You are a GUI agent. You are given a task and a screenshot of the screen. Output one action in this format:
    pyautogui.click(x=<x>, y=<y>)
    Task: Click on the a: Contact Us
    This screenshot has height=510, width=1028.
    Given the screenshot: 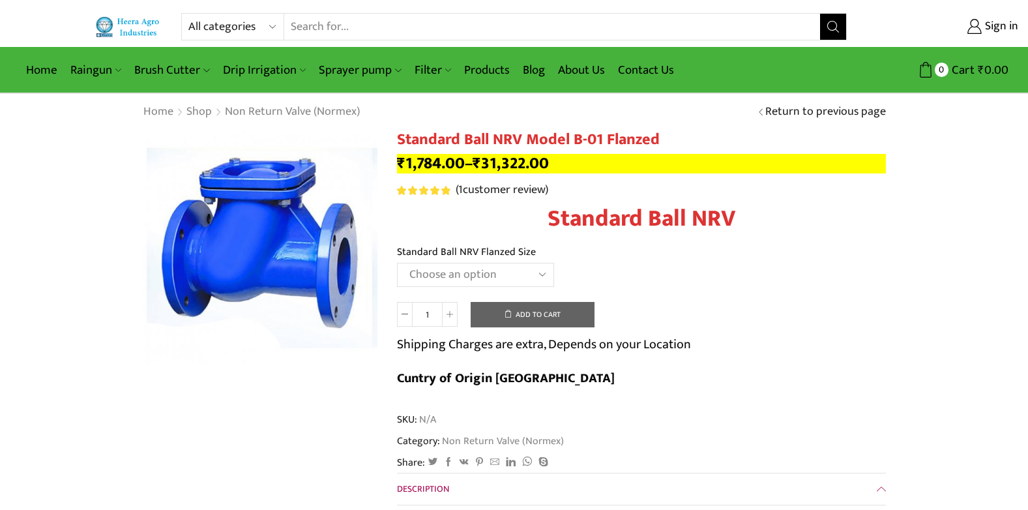 What is the action you would take?
    pyautogui.click(x=646, y=70)
    